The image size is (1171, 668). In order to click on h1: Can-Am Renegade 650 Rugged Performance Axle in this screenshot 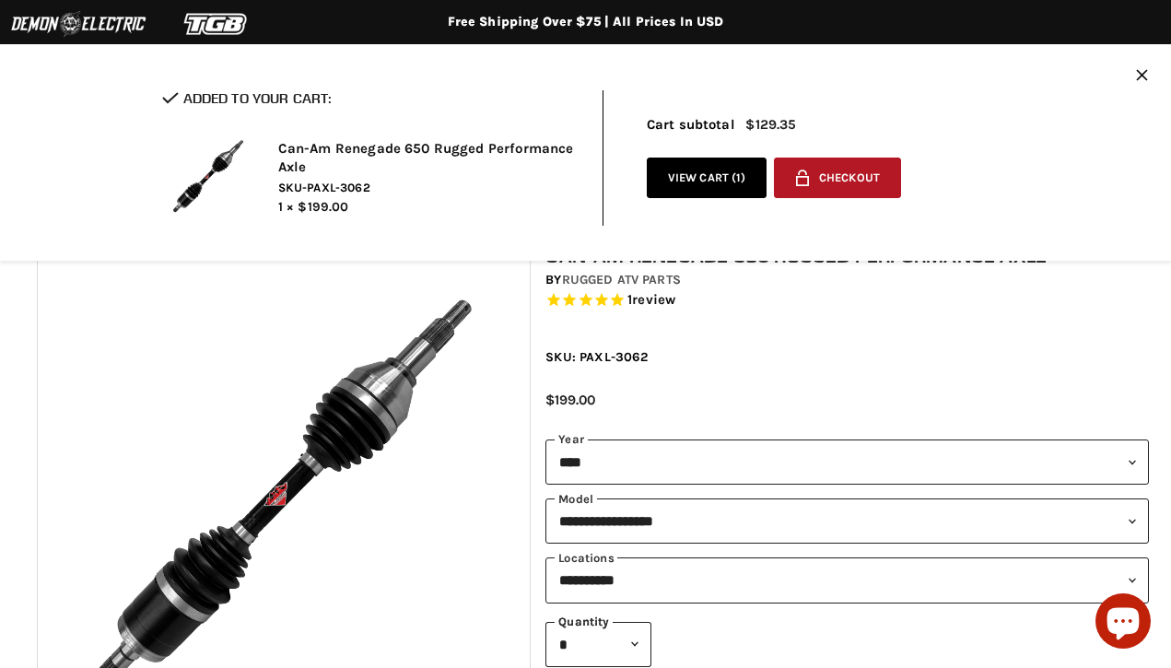, I will do `click(847, 255)`.